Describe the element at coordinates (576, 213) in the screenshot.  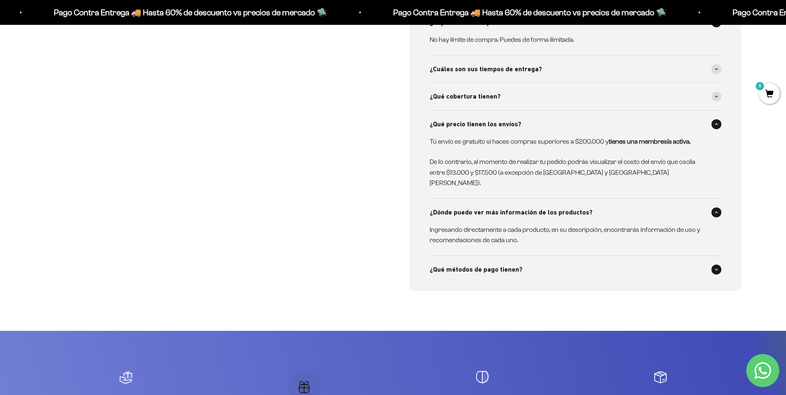
I see `summary: ¿Dónde puedo ver más información de los productos?` at that location.